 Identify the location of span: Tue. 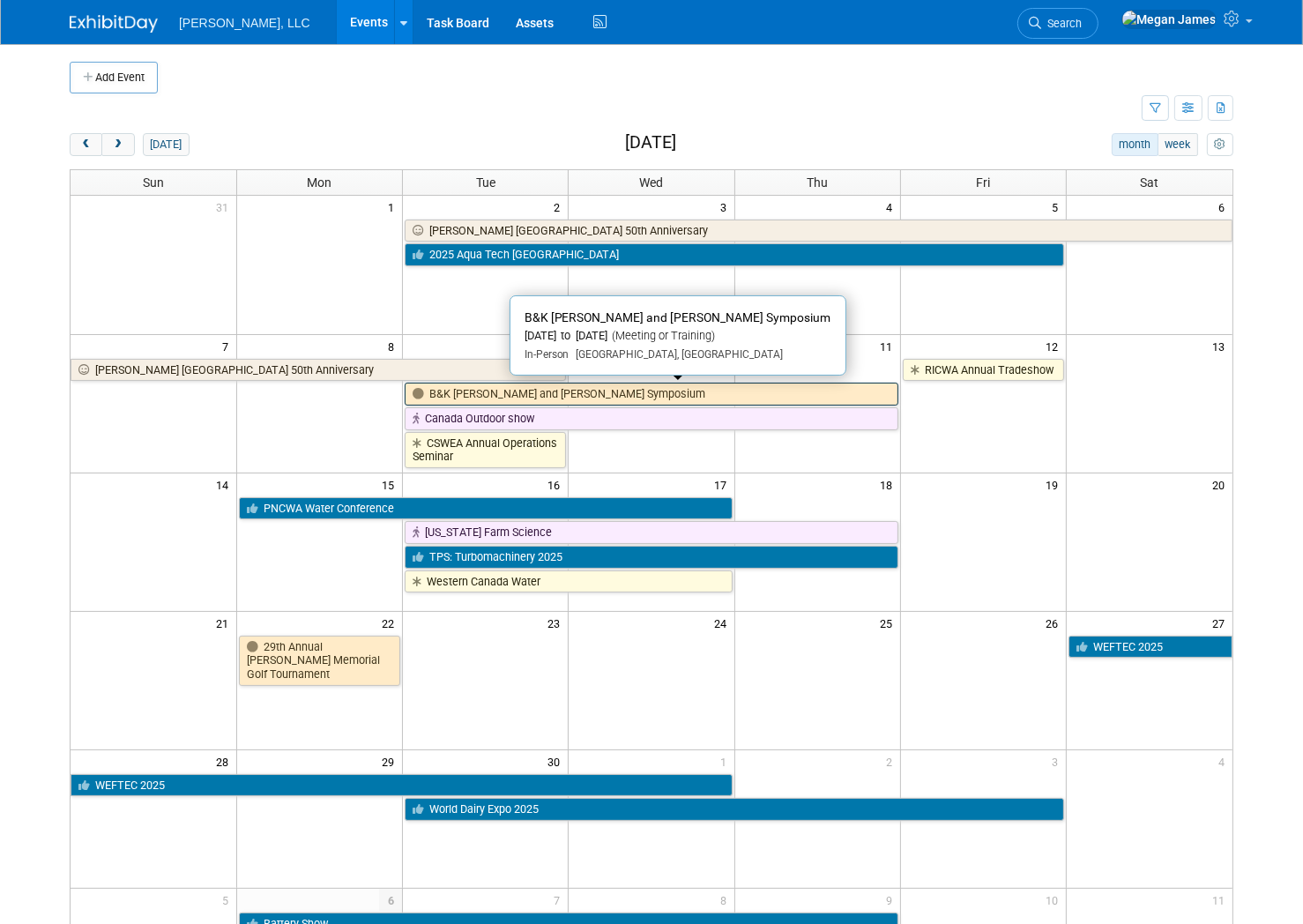
(486, 183).